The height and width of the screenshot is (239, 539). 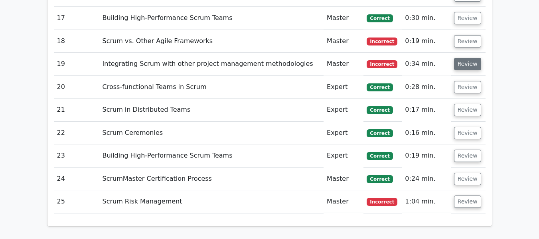 I want to click on td: 0:28 min., so click(x=426, y=87).